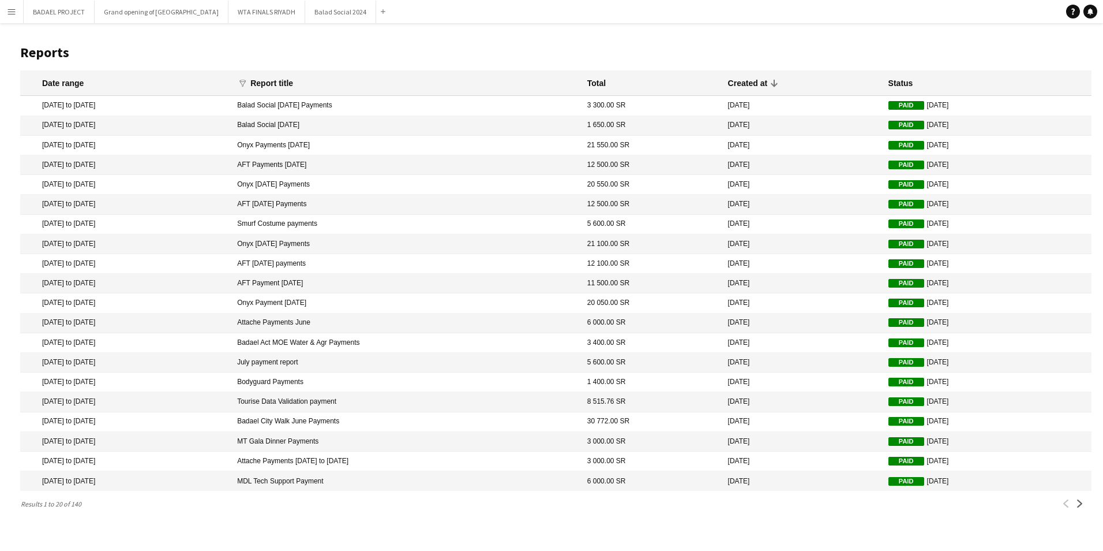 This screenshot has width=1103, height=551. Describe the element at coordinates (652, 126) in the screenshot. I see `mat-cell: 1 650.00 SR` at that location.